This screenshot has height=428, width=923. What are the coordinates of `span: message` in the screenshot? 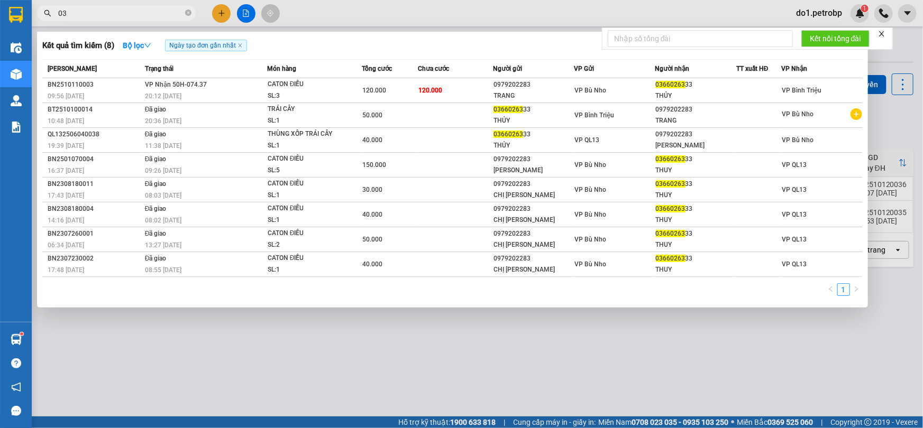 It's located at (16, 411).